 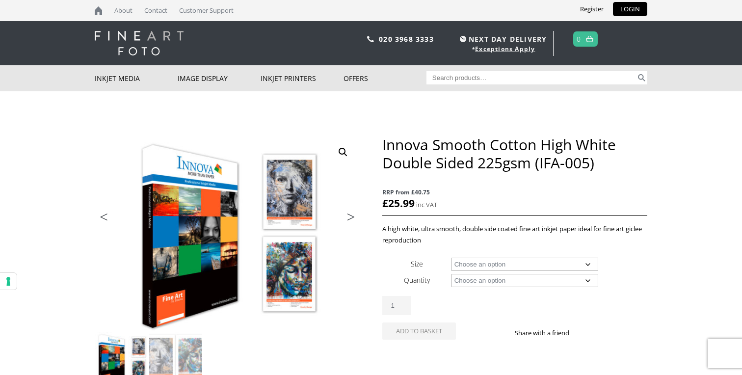 I want to click on button: Search, so click(x=642, y=78).